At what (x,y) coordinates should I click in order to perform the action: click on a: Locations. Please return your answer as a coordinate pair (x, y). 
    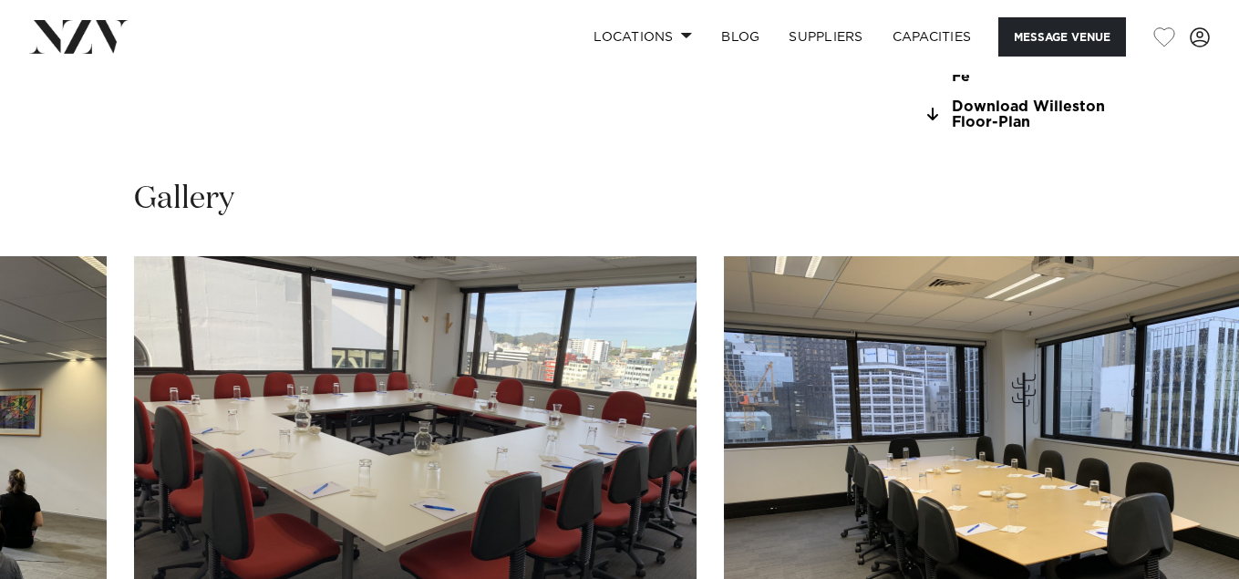
    Looking at the image, I should click on (643, 36).